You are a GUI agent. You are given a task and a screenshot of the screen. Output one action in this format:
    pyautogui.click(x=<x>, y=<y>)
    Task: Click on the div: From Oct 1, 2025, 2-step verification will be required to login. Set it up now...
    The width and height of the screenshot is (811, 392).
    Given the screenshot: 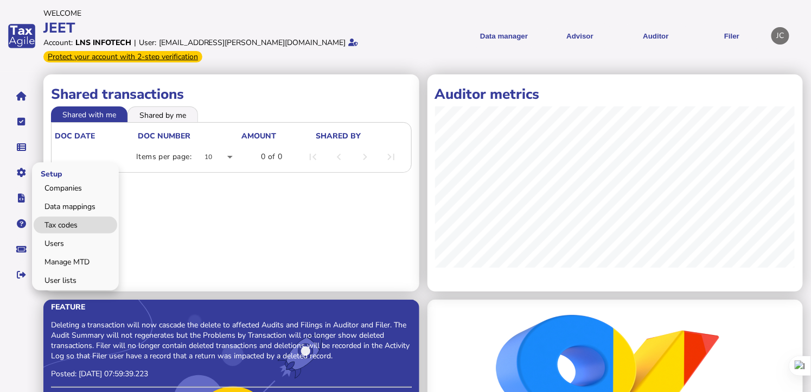 What is the action you would take?
    pyautogui.click(x=123, y=56)
    